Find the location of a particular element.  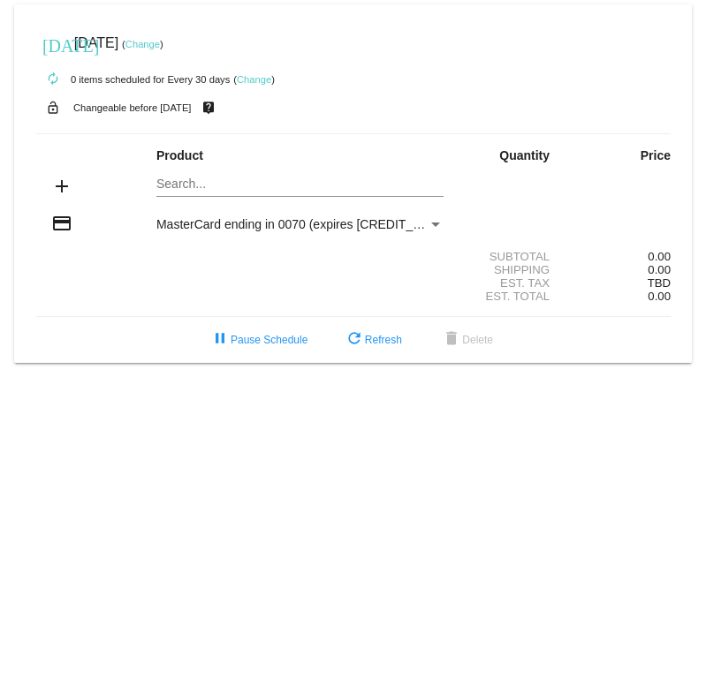

div: Est. Total is located at coordinates (512, 296).